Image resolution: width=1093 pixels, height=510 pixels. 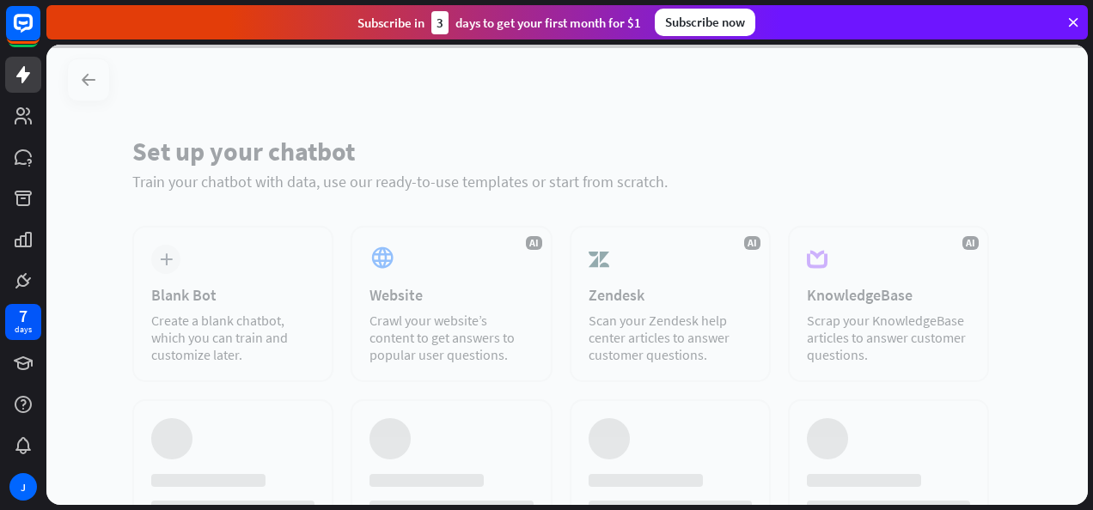 I want to click on div: days, so click(x=23, y=330).